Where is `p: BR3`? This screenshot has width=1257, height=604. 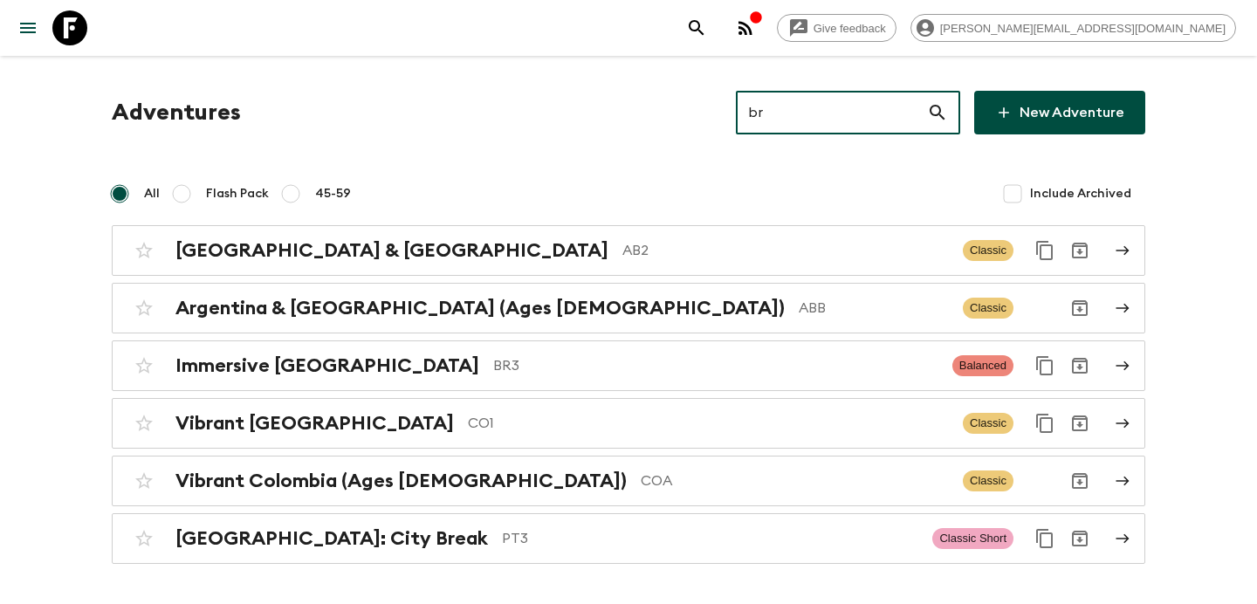
p: BR3 is located at coordinates (716, 366).